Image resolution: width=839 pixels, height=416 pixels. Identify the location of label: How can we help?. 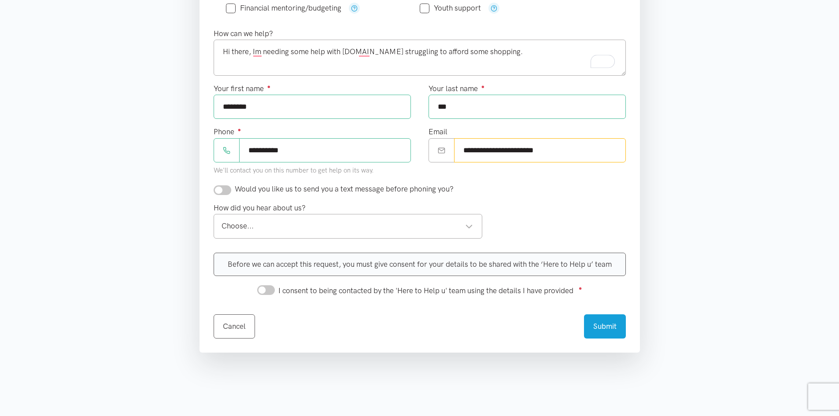
(243, 33).